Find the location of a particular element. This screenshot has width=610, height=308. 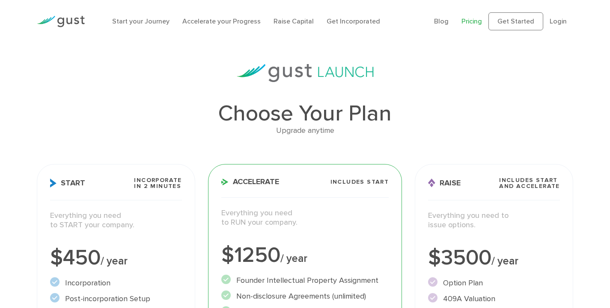

span: Raise is located at coordinates (444, 183).